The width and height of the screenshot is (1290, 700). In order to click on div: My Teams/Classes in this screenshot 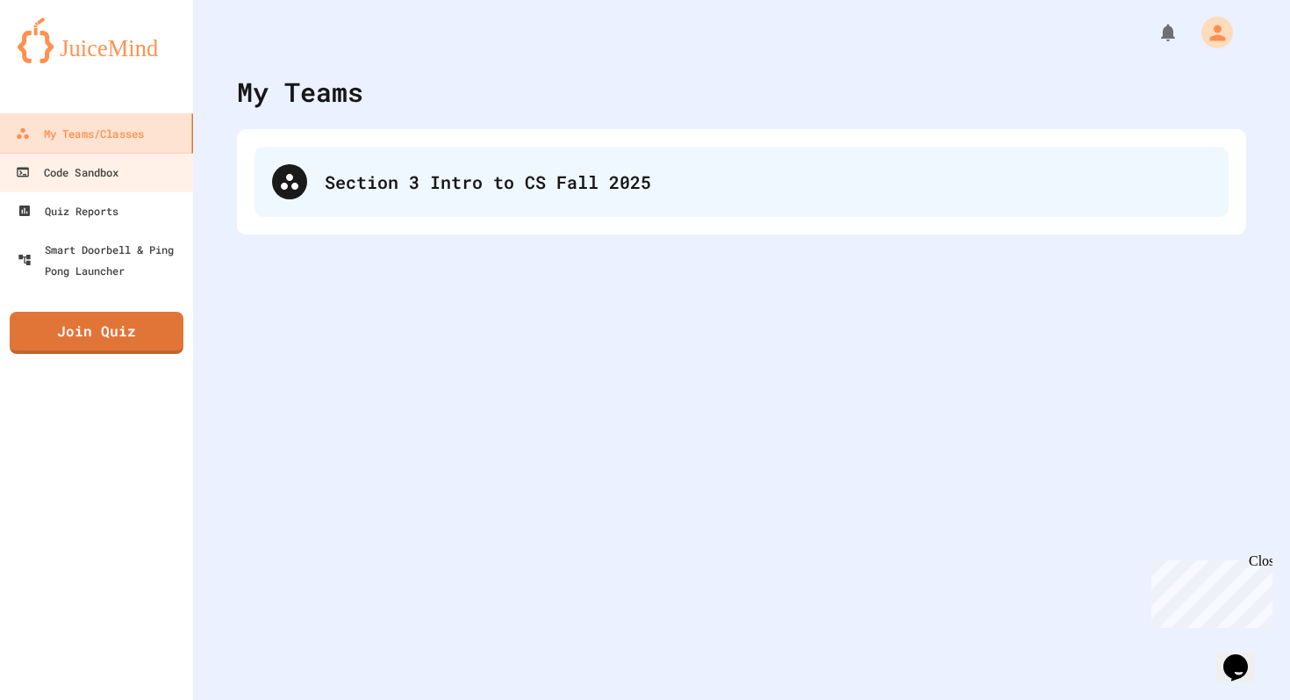, I will do `click(80, 133)`.